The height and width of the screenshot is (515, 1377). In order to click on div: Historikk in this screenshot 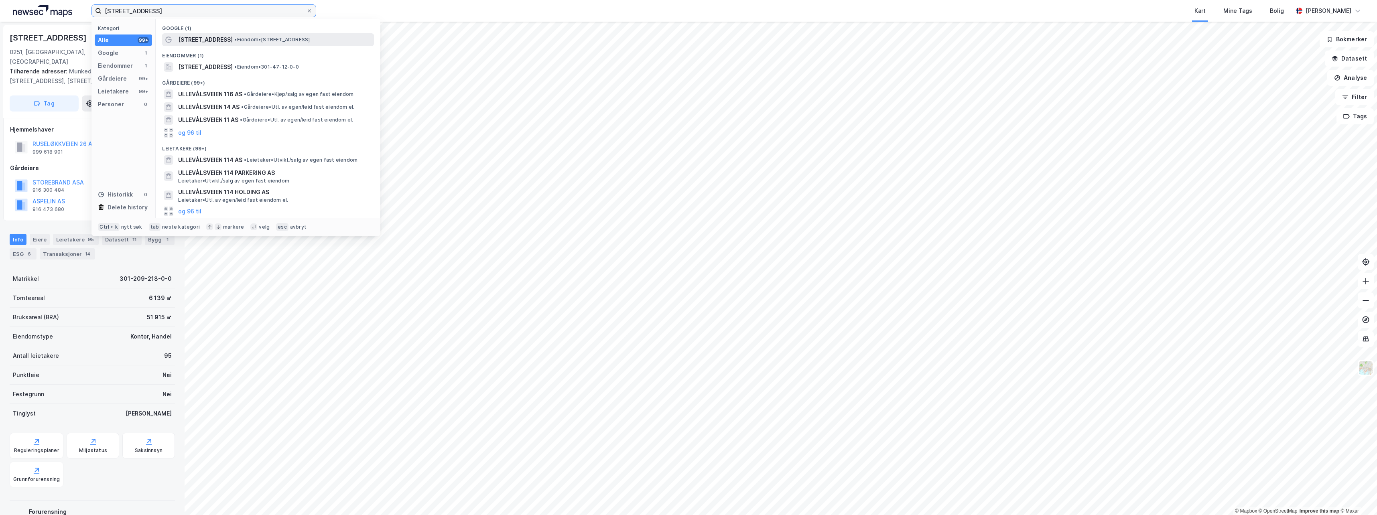, I will do `click(115, 195)`.